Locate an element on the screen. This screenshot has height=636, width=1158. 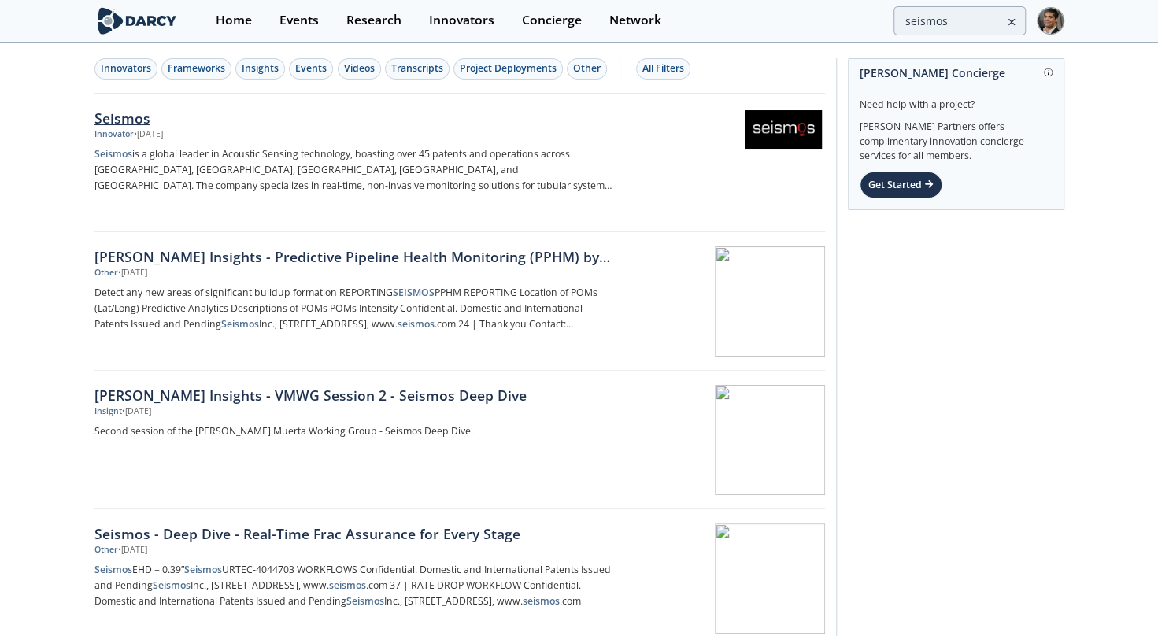
div: Concierge is located at coordinates (552, 20).